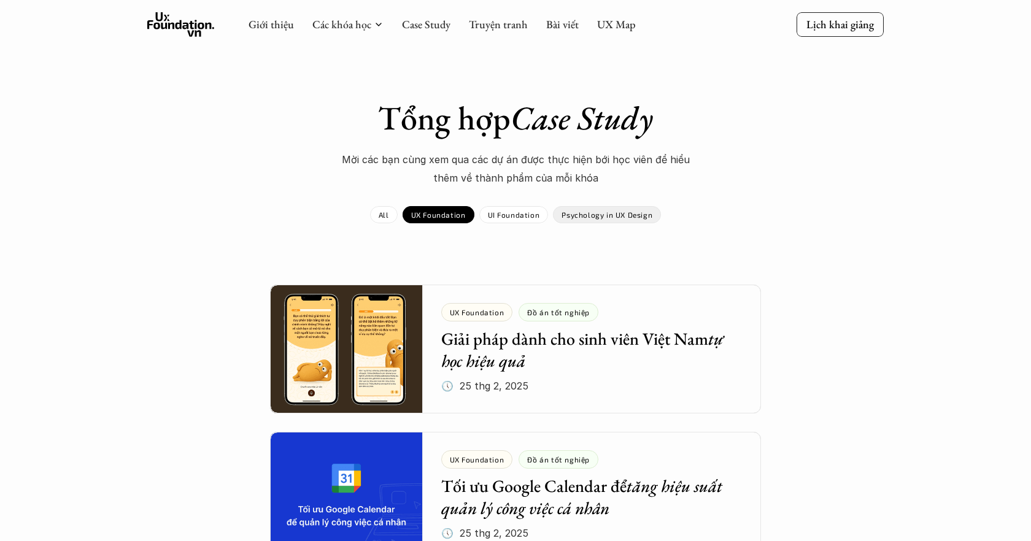  Describe the element at coordinates (515, 169) in the screenshot. I see `p: Mời các bạn cùng xem qua các dự án được thực hiện bới học viên để hiểu thêm về thành phẩm của mỗi...` at that location.